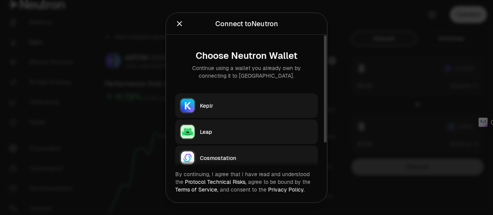 This screenshot has width=493, height=215. What do you see at coordinates (247, 106) in the screenshot?
I see `button: KeplrKeplr` at bounding box center [247, 106].